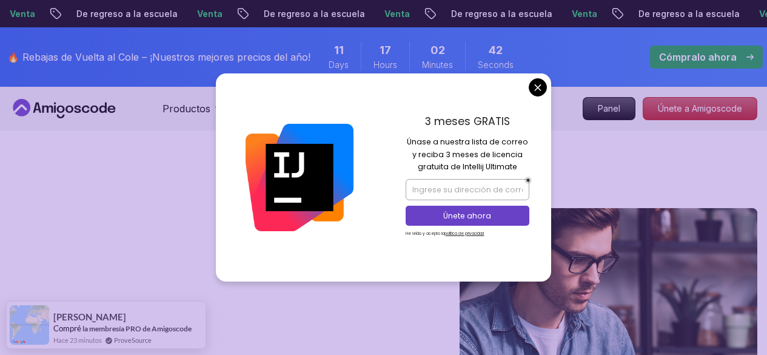 The height and width of the screenshot is (355, 767). Describe the element at coordinates (133, 340) in the screenshot. I see `a: ProveSource` at that location.